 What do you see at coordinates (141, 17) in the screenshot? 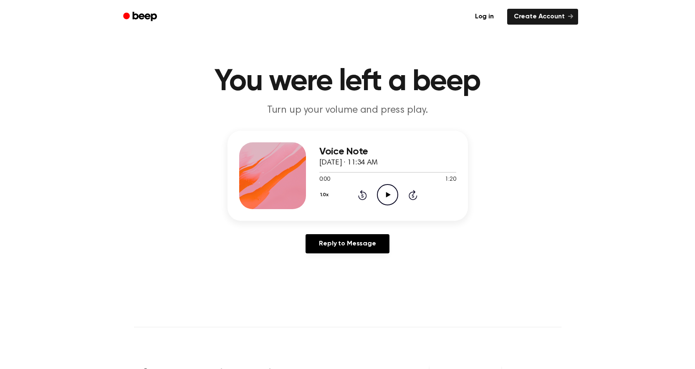
I see `a: Beep` at bounding box center [141, 17].